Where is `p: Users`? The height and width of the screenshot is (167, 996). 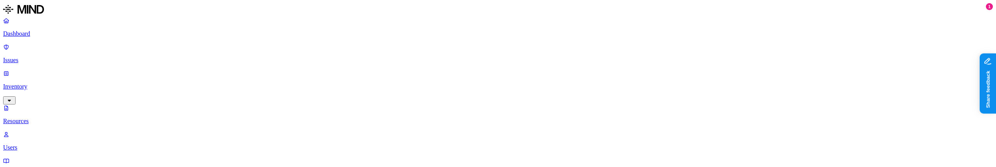
p: Users is located at coordinates (498, 148).